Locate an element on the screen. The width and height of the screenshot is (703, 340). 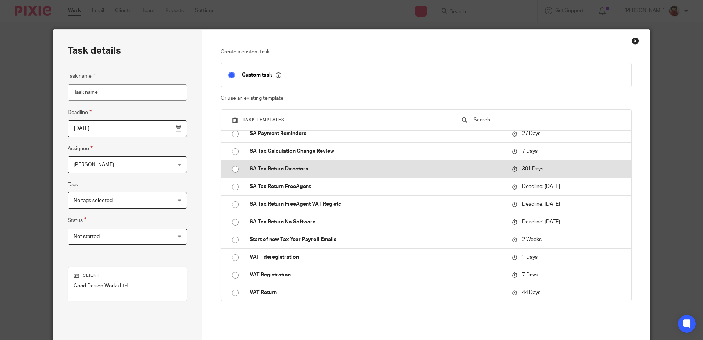
label: Status is located at coordinates (77, 220).